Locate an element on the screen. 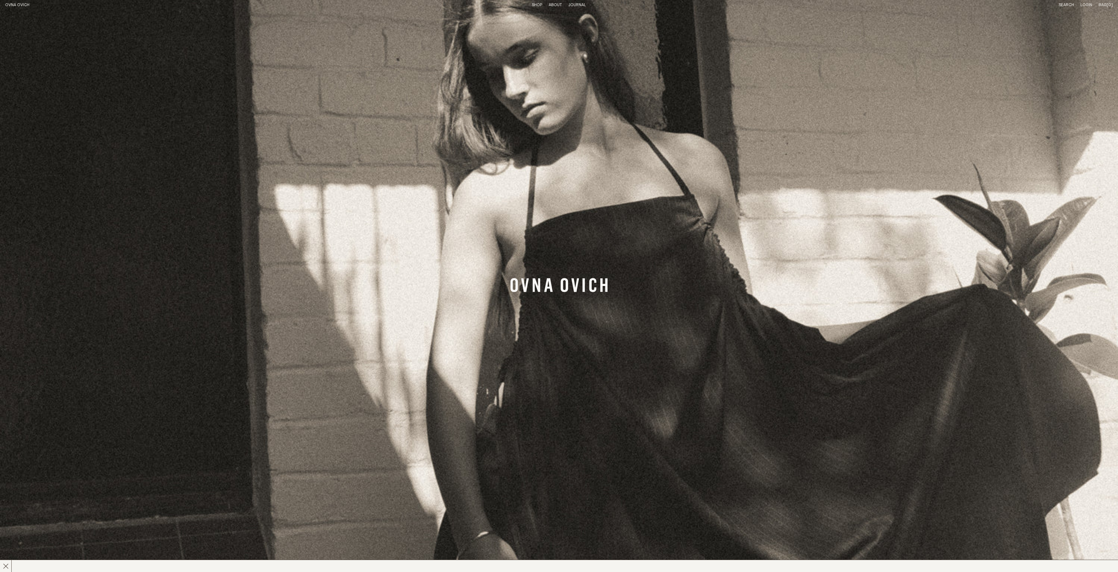 This screenshot has height=572, width=1118. a: Shop is located at coordinates (537, 5).